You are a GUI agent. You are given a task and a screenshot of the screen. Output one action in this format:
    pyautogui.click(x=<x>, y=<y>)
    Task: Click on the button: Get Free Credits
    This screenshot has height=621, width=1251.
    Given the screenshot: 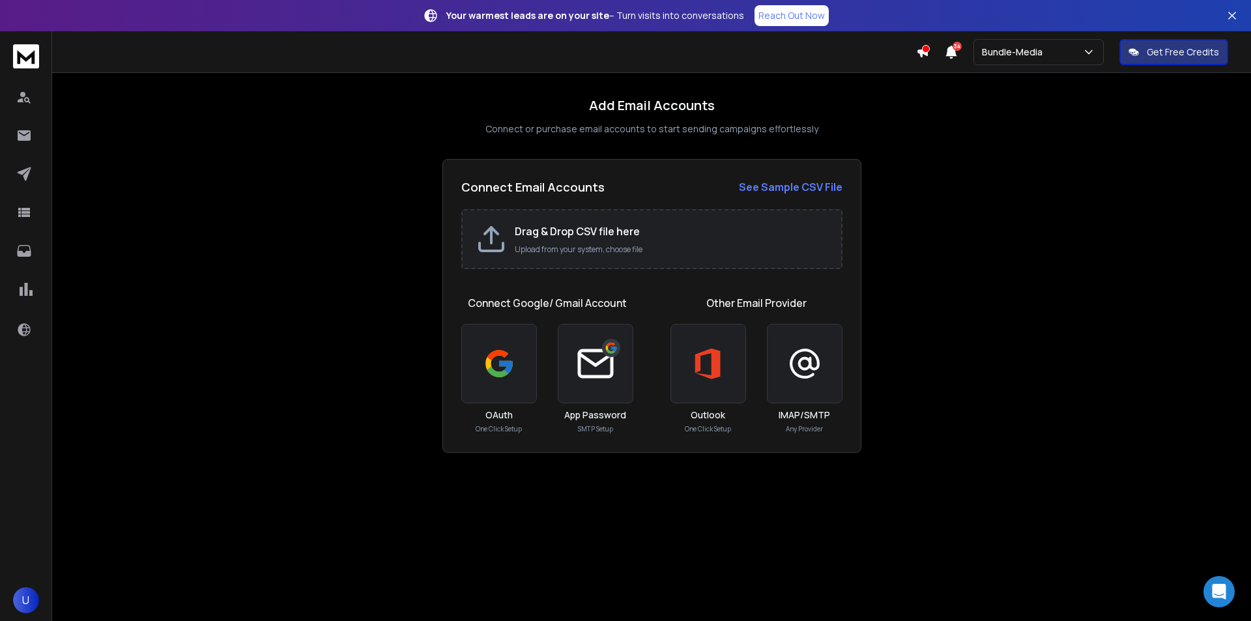 What is the action you would take?
    pyautogui.click(x=1173, y=52)
    